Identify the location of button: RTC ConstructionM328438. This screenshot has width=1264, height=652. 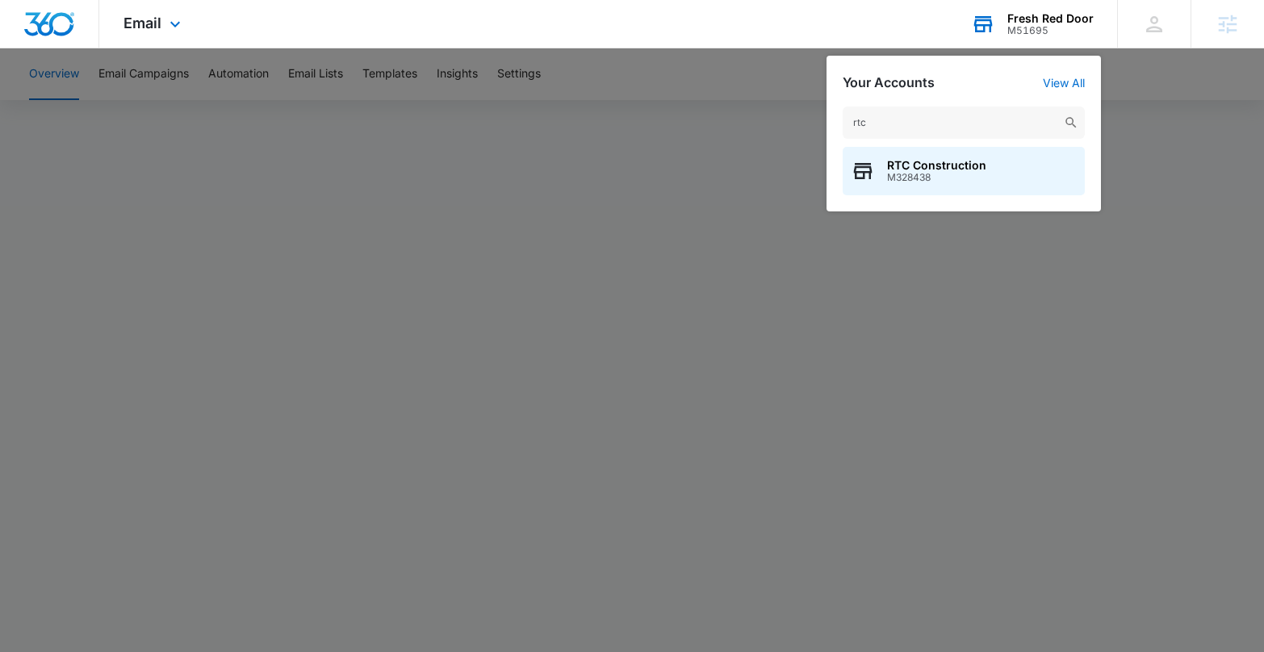
(964, 171).